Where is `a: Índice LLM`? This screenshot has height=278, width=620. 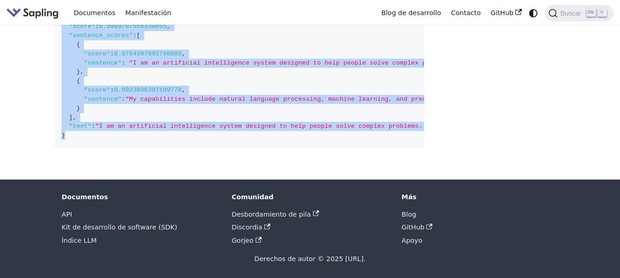 a: Índice LLM is located at coordinates (79, 241).